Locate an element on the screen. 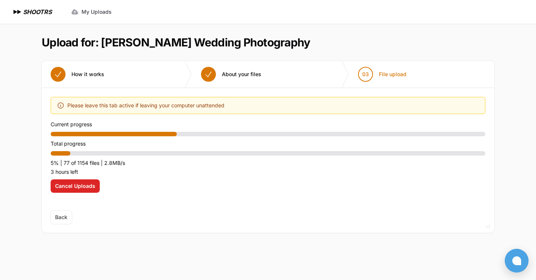 This screenshot has width=536, height=280. p: 3 hours left is located at coordinates (268, 172).